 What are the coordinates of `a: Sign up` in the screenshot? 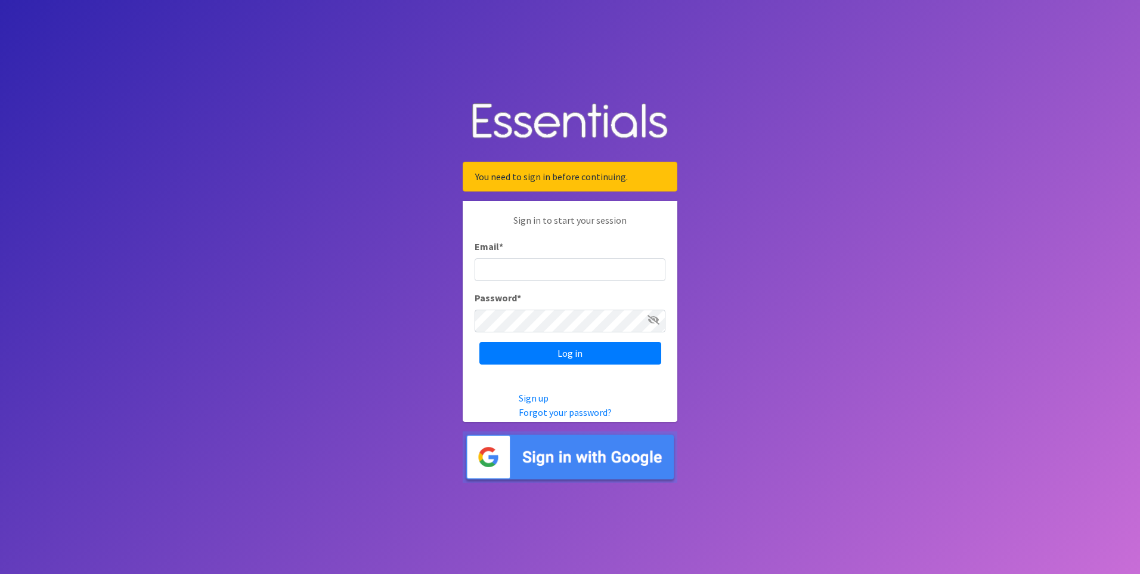 It's located at (534, 398).